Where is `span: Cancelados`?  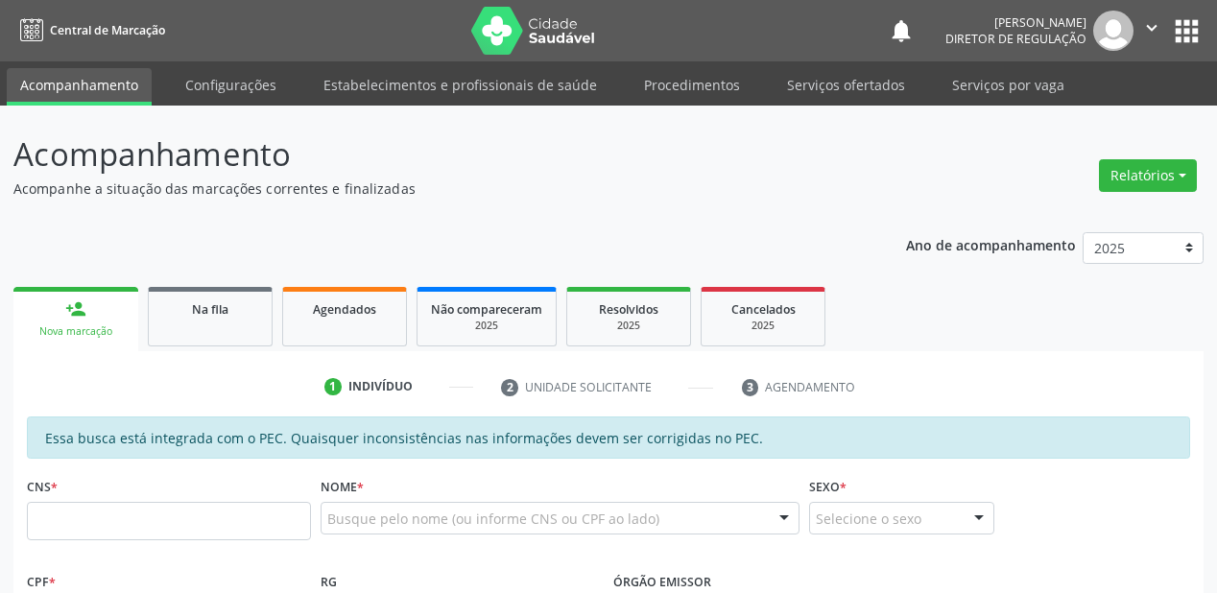 span: Cancelados is located at coordinates (763, 309).